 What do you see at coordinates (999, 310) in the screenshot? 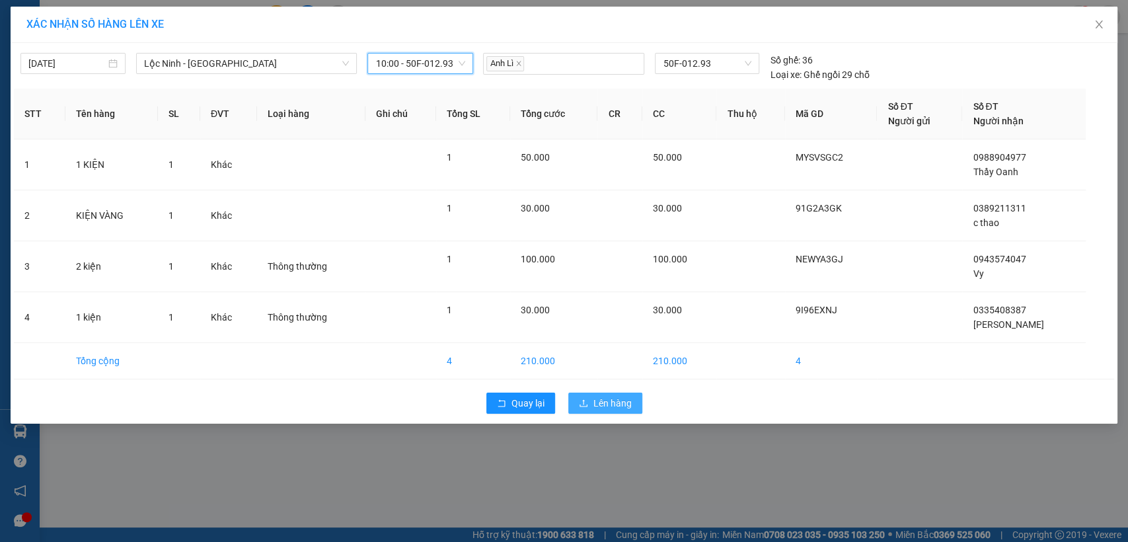
I see `span: 0335408387` at bounding box center [999, 310].